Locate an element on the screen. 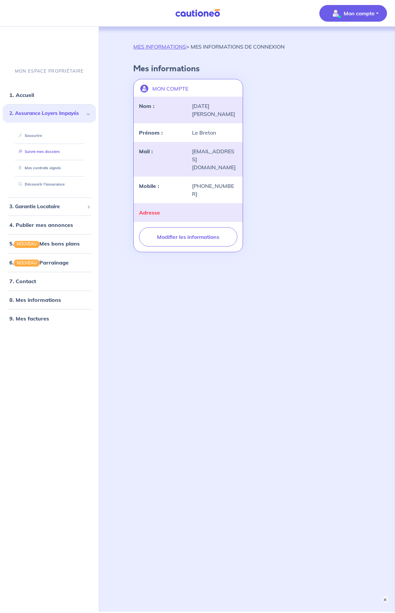 This screenshot has width=395, height=613. a: 6.NOUVEAUParrainage is located at coordinates (39, 263).